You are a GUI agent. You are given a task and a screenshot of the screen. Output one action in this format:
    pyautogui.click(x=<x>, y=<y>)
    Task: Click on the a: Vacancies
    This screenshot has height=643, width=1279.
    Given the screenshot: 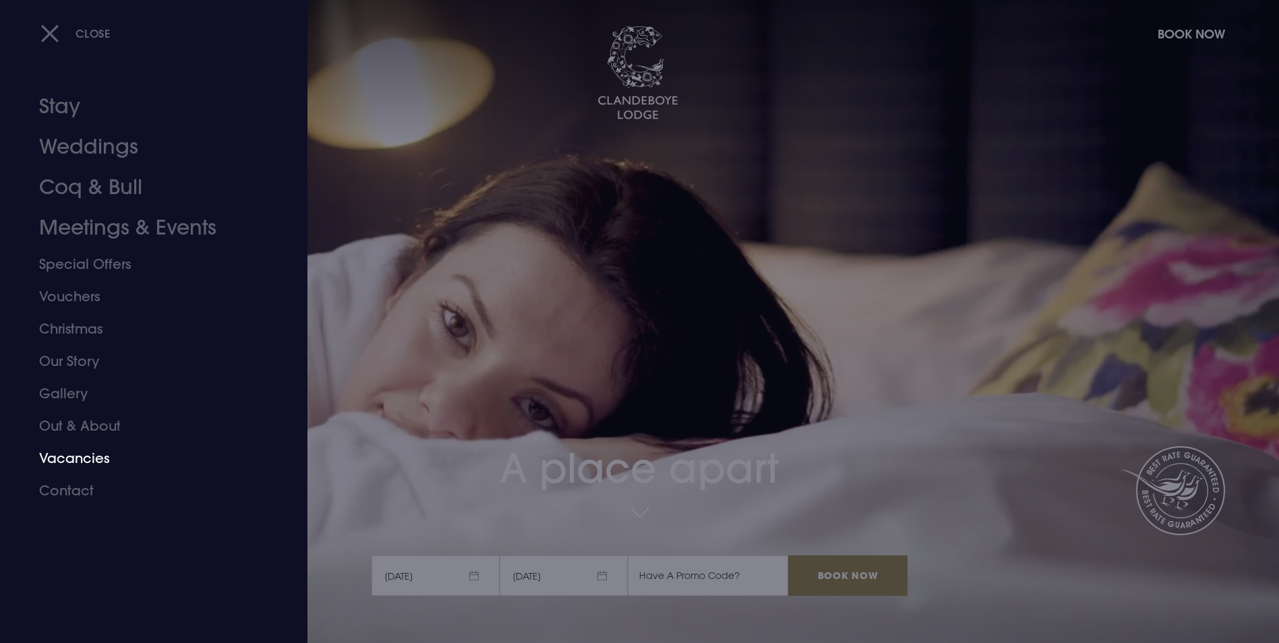 What is the action you would take?
    pyautogui.click(x=146, y=458)
    